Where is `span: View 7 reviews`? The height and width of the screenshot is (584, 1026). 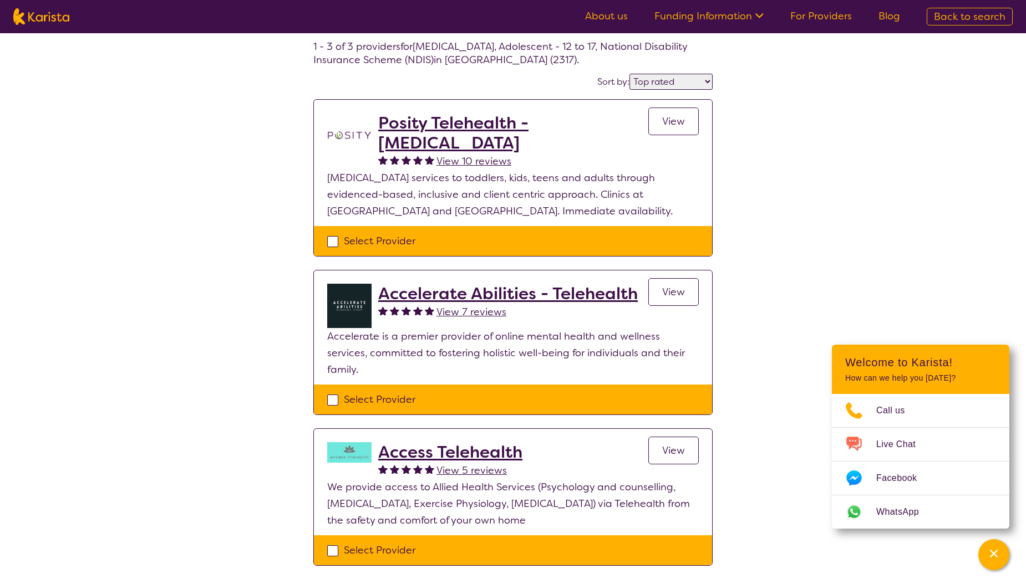
span: View 7 reviews is located at coordinates (471, 312).